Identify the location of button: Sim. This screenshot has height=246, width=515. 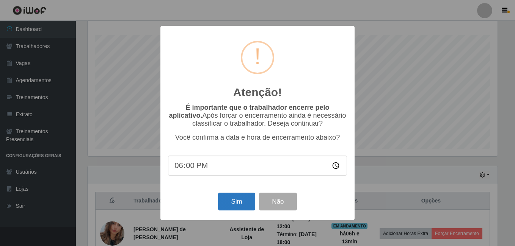
(236, 202).